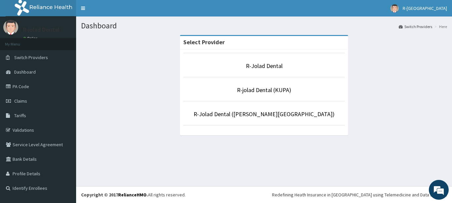  Describe the element at coordinates (25, 72) in the screenshot. I see `span: Dashboard` at that location.